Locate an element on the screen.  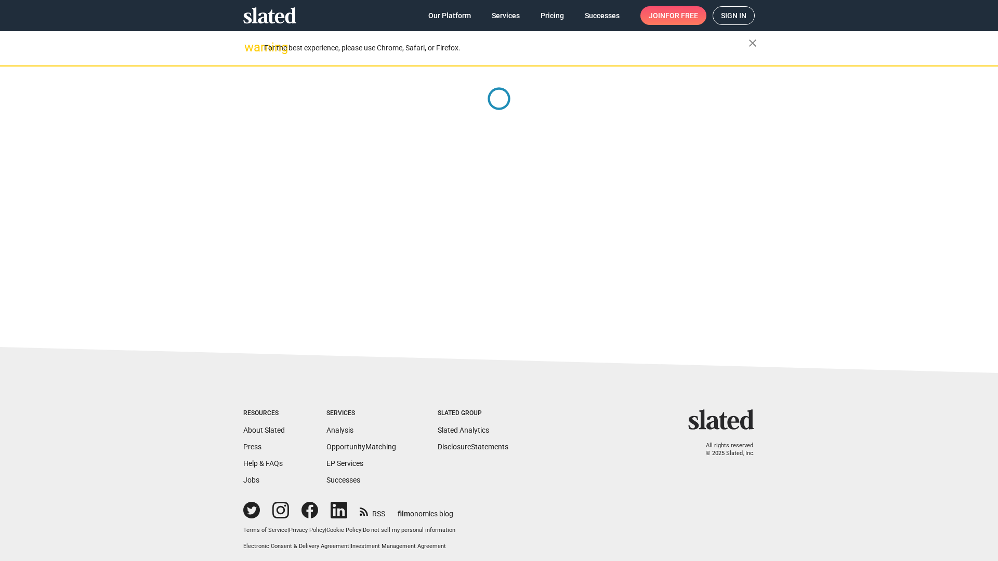
span: Services is located at coordinates (506, 16).